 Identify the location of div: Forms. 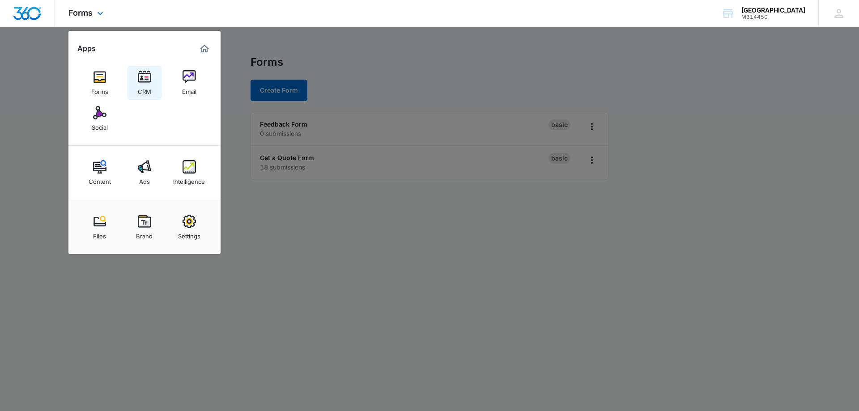
(100, 89).